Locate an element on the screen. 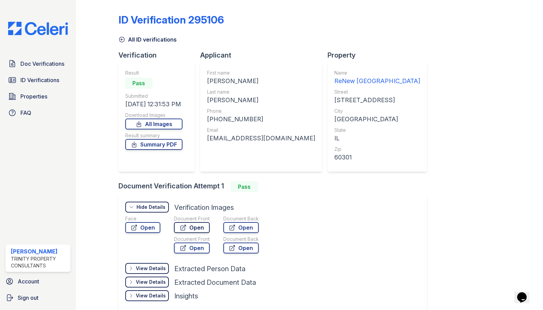 The width and height of the screenshot is (543, 310). div: Applicant is located at coordinates (264, 55).